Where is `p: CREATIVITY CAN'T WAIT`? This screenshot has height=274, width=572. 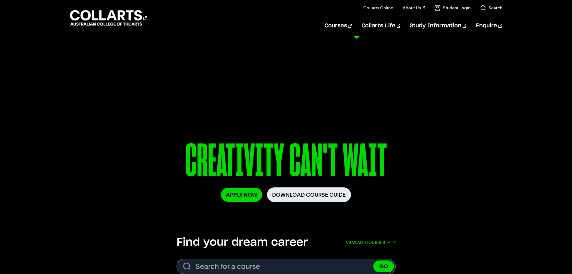 p: CREATIVITY CAN'T WAIT is located at coordinates (286, 162).